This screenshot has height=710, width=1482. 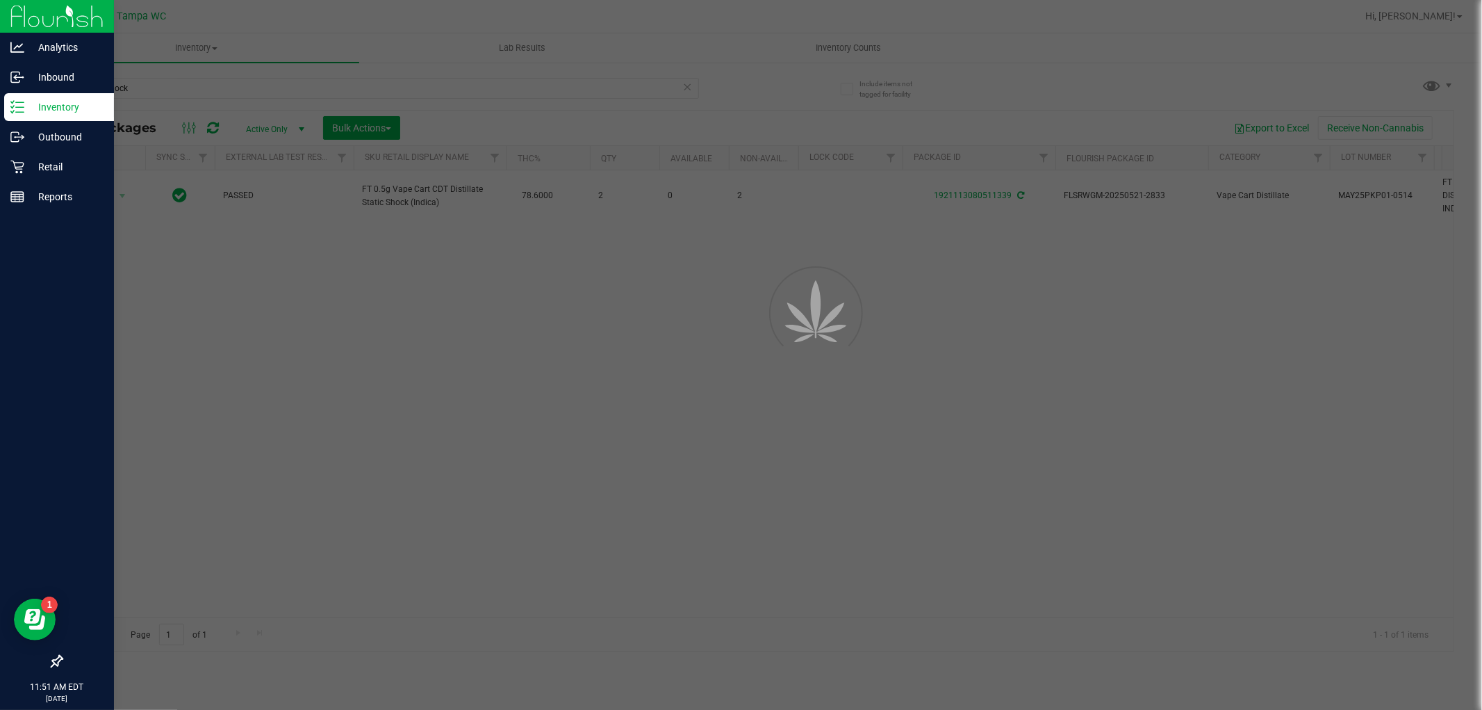 I want to click on p: Analytics, so click(x=66, y=47).